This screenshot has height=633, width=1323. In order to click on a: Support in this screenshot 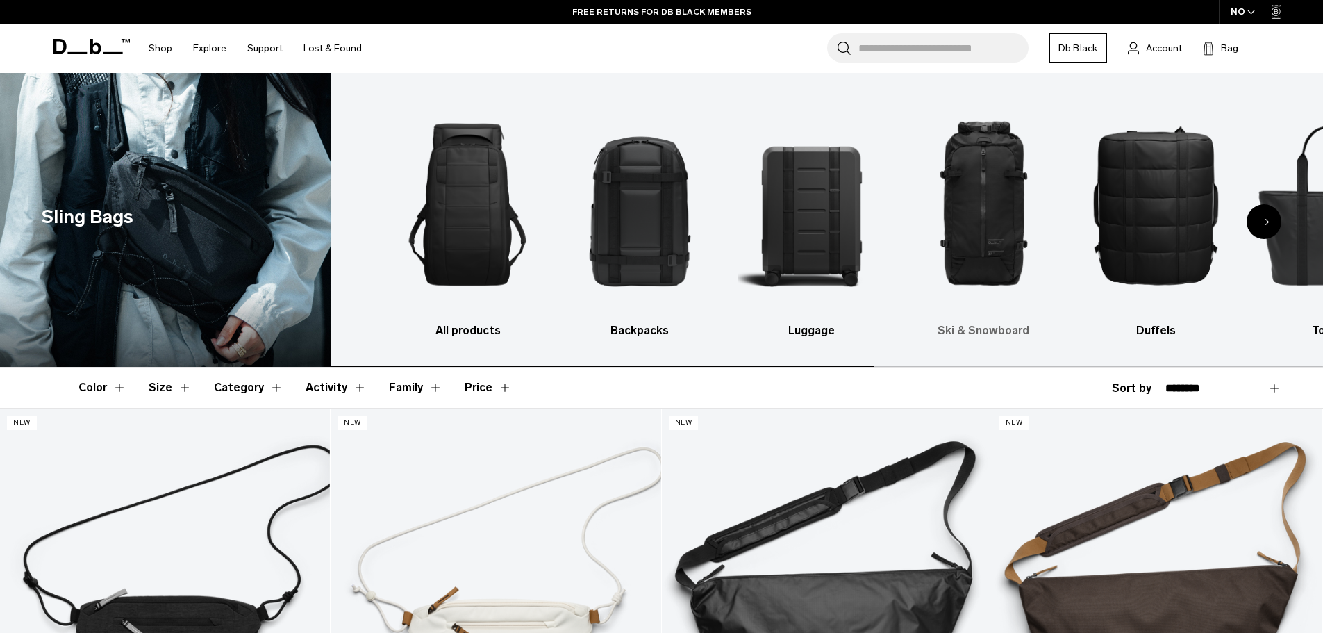, I will do `click(265, 48)`.